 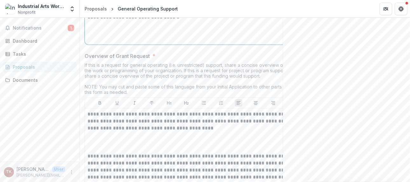 What do you see at coordinates (186, 80) in the screenshot?
I see `div: If this is a request for general operating (i.e. unrestricted) support, share a concise overview ...` at bounding box center [186, 80].